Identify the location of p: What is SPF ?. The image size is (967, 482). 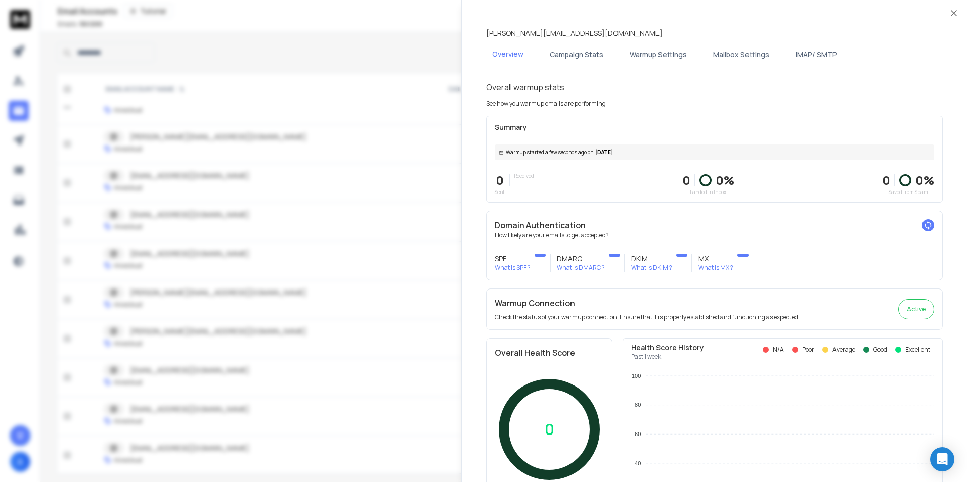
(512, 268).